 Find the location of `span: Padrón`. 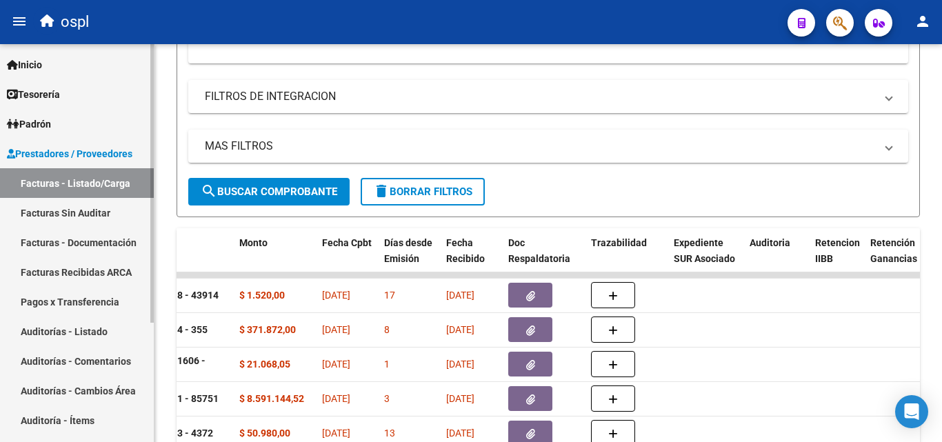

span: Padrón is located at coordinates (29, 124).